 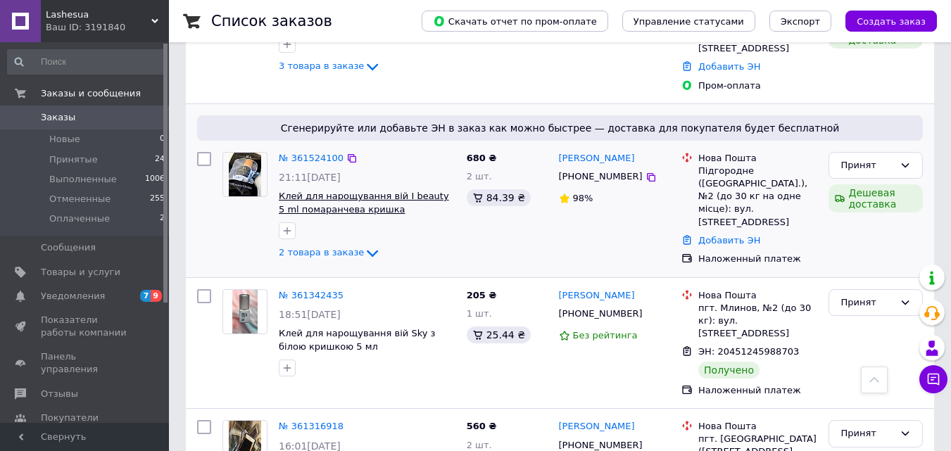 I want to click on div: 84.39 ₴, so click(x=498, y=198).